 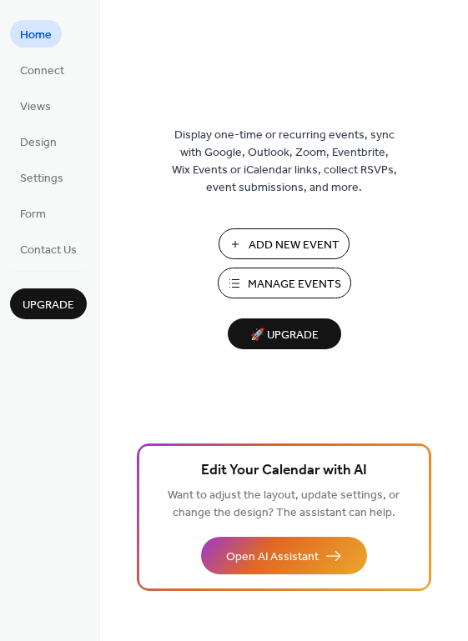 What do you see at coordinates (48, 250) in the screenshot?
I see `span: Contact Us` at bounding box center [48, 250].